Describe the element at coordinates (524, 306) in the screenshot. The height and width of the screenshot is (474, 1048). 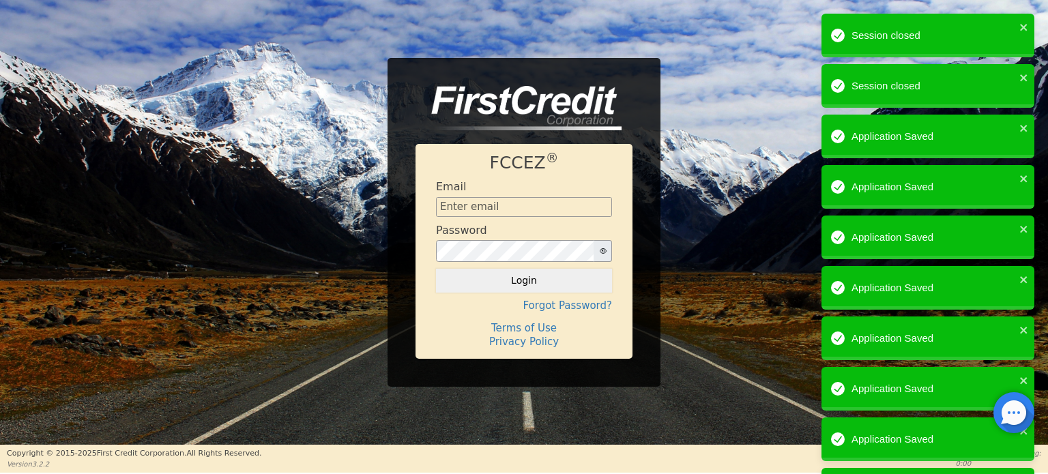
I see `h4: Forgot Password?` at that location.